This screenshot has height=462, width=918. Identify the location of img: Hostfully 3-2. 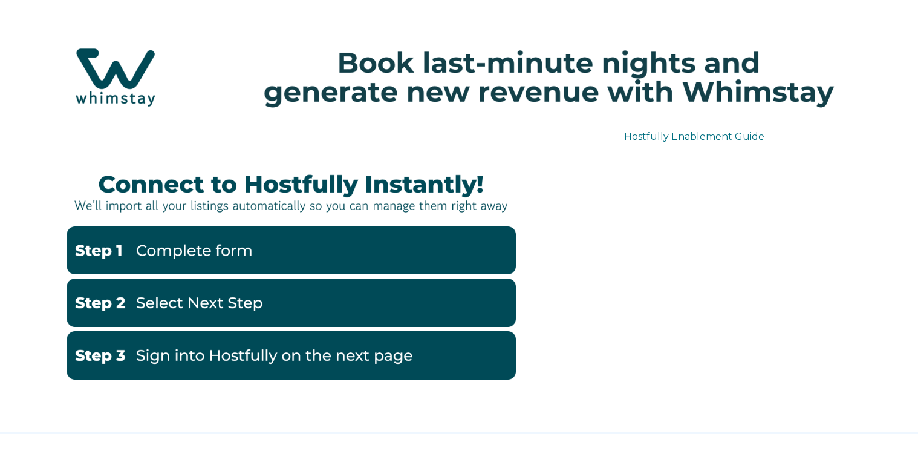
(291, 355).